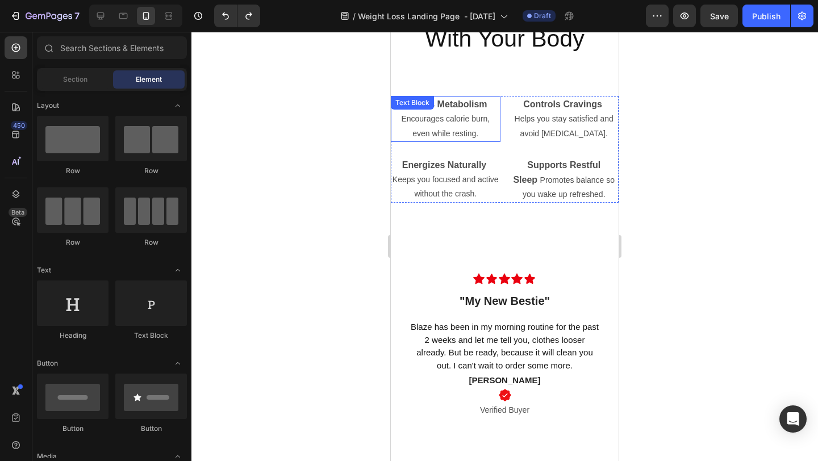  What do you see at coordinates (55, 94) in the screenshot?
I see `p: Encourages calorie burn, even while resting.` at bounding box center [55, 94].